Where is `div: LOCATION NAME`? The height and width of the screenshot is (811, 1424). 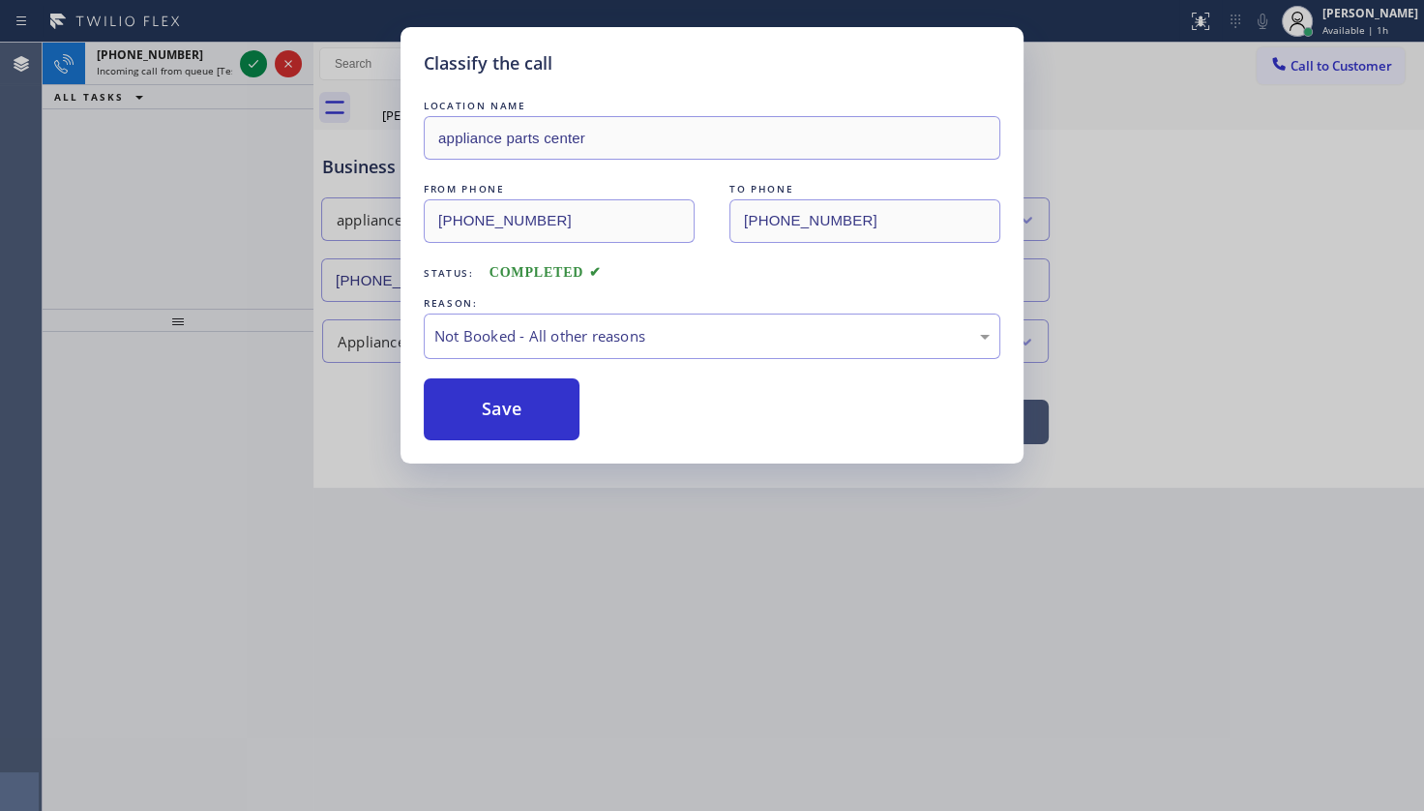
div: LOCATION NAME is located at coordinates (712, 105).